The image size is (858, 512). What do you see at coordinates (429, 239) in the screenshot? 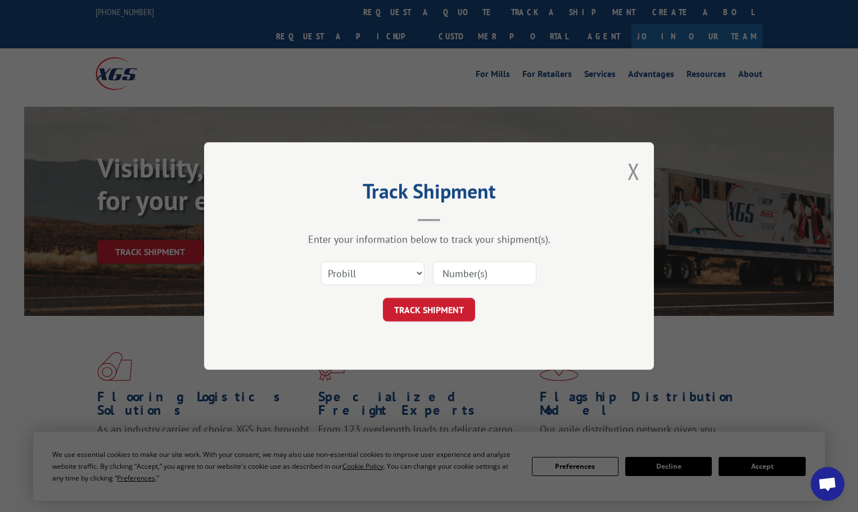
I see `div: Enter your information below to track your shipment(s).` at bounding box center [429, 239].